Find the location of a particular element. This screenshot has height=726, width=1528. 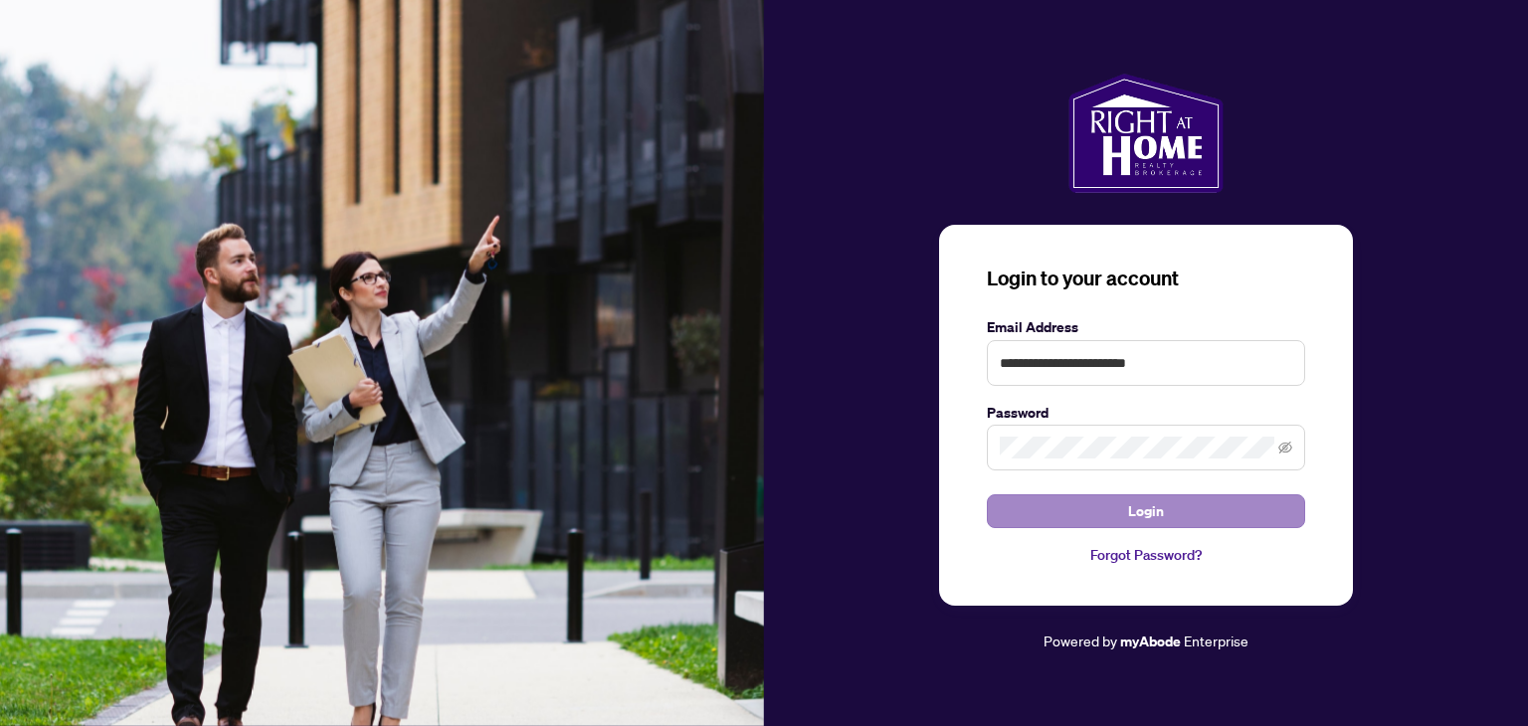

a: Forgot Password? is located at coordinates (1146, 555).